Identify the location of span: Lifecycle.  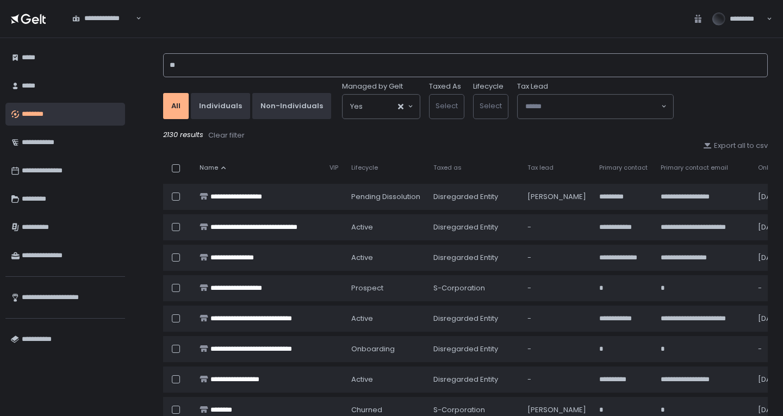
(364, 167).